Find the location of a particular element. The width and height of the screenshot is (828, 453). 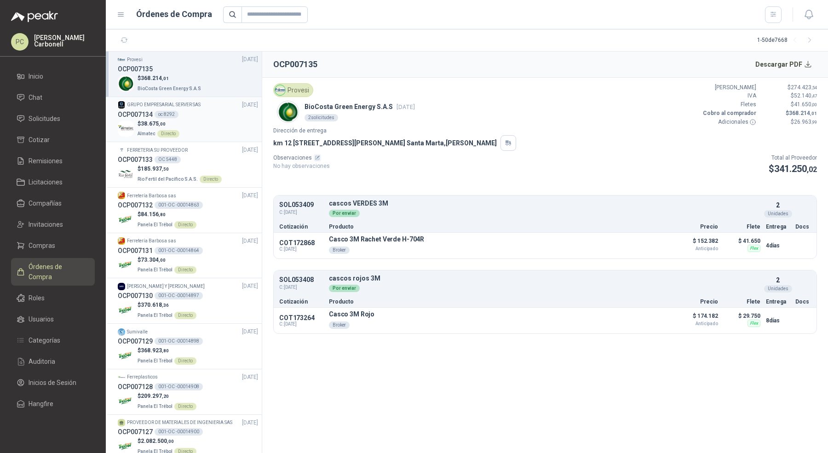

span: Roles is located at coordinates (36, 298).